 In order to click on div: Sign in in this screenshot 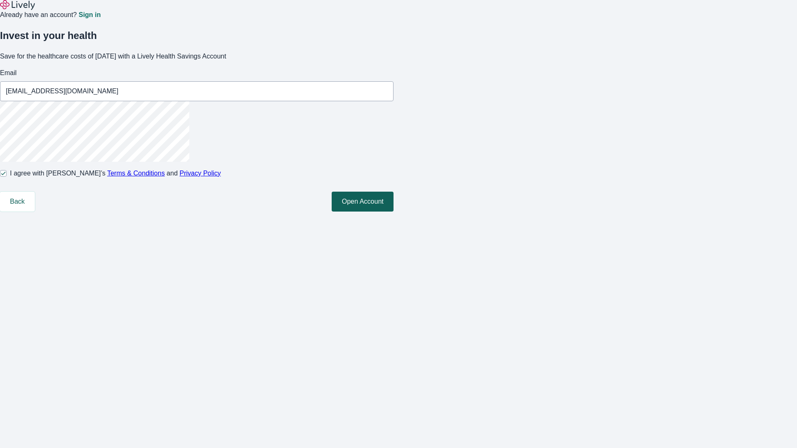, I will do `click(89, 15)`.